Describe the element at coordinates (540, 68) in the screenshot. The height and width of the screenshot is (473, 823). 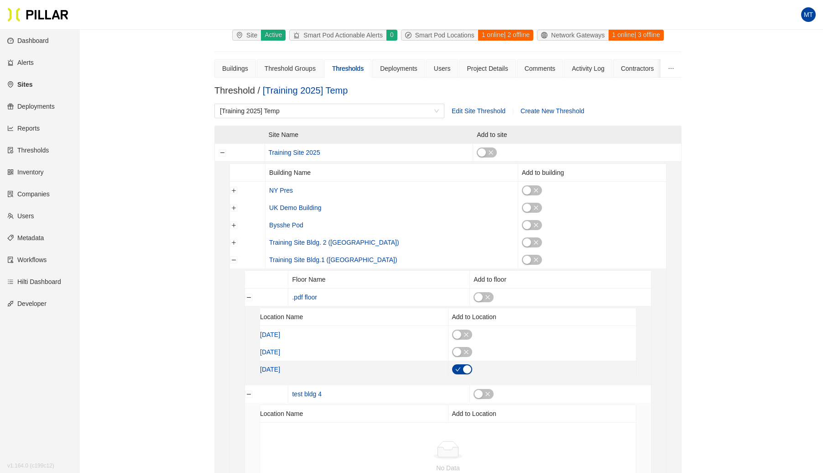
I see `div: Comments` at that location.